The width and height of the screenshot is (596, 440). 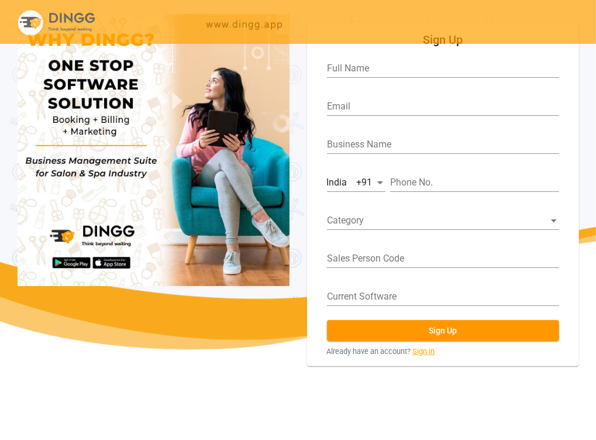 What do you see at coordinates (369, 351) in the screenshot?
I see `span: Already have an account?` at bounding box center [369, 351].